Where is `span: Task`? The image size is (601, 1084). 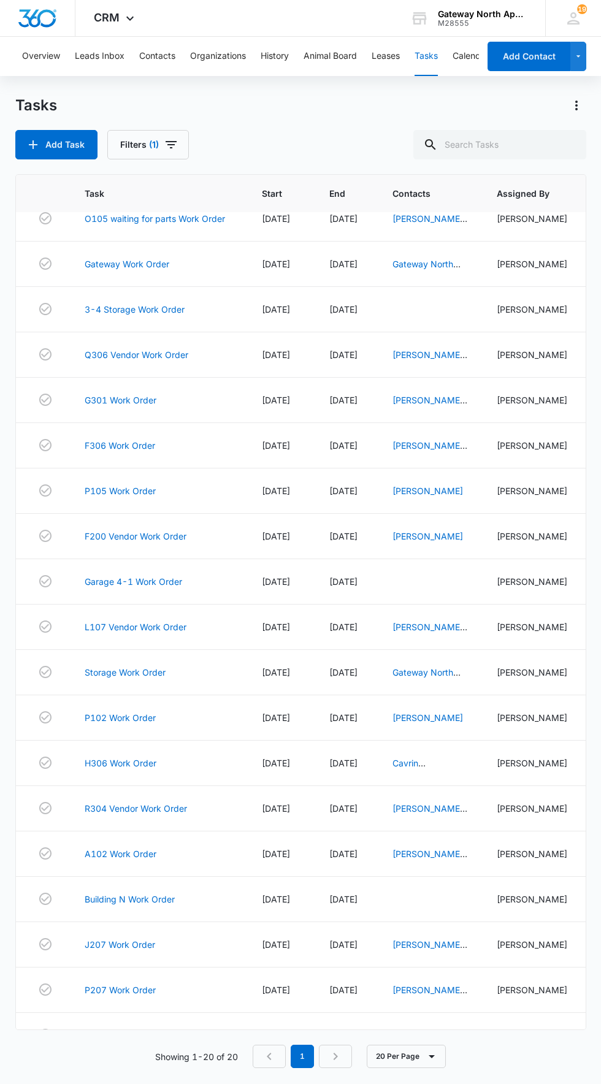
span: Task is located at coordinates (150, 193).